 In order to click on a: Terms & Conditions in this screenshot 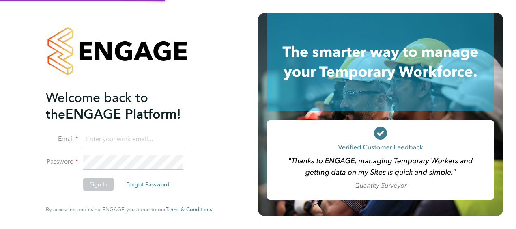, I will do `click(189, 209)`.